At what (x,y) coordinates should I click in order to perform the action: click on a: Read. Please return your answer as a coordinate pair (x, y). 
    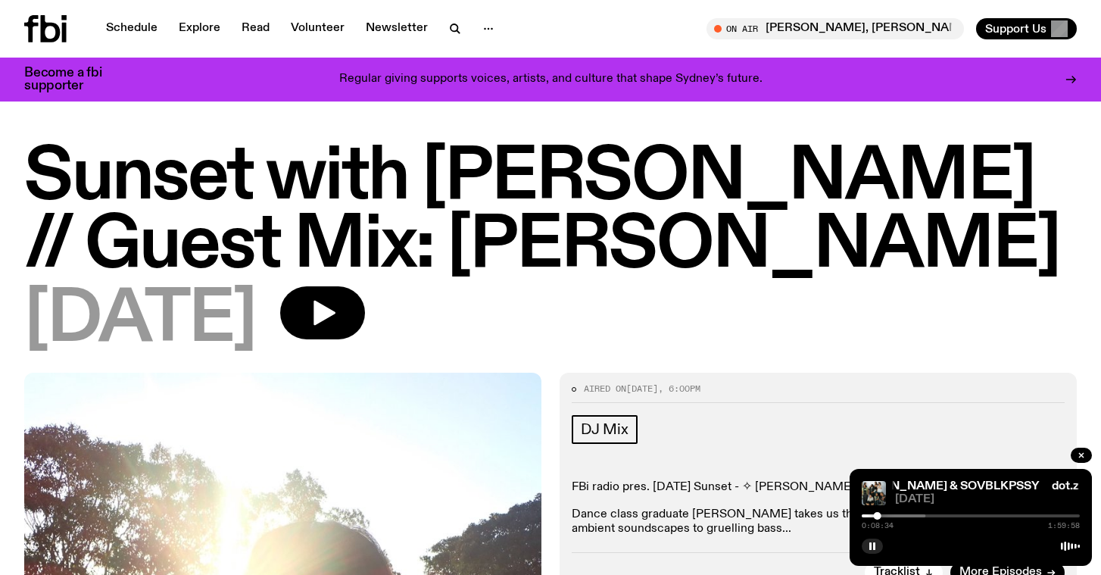
    Looking at the image, I should click on (255, 29).